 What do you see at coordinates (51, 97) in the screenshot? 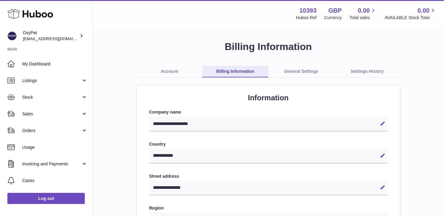
I see `span: Stock` at bounding box center [51, 97].